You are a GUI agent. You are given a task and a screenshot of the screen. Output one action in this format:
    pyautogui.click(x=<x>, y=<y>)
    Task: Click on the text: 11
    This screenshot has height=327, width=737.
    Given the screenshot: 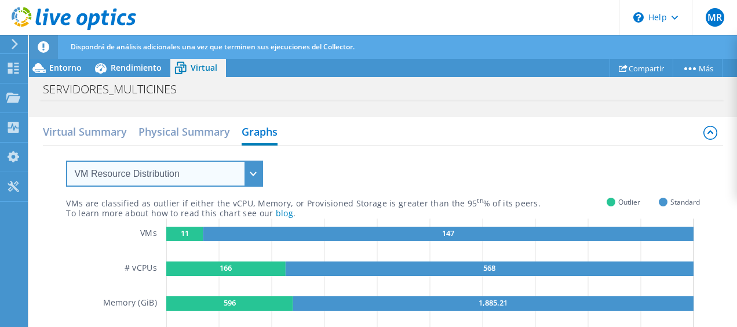 What is the action you would take?
    pyautogui.click(x=185, y=233)
    